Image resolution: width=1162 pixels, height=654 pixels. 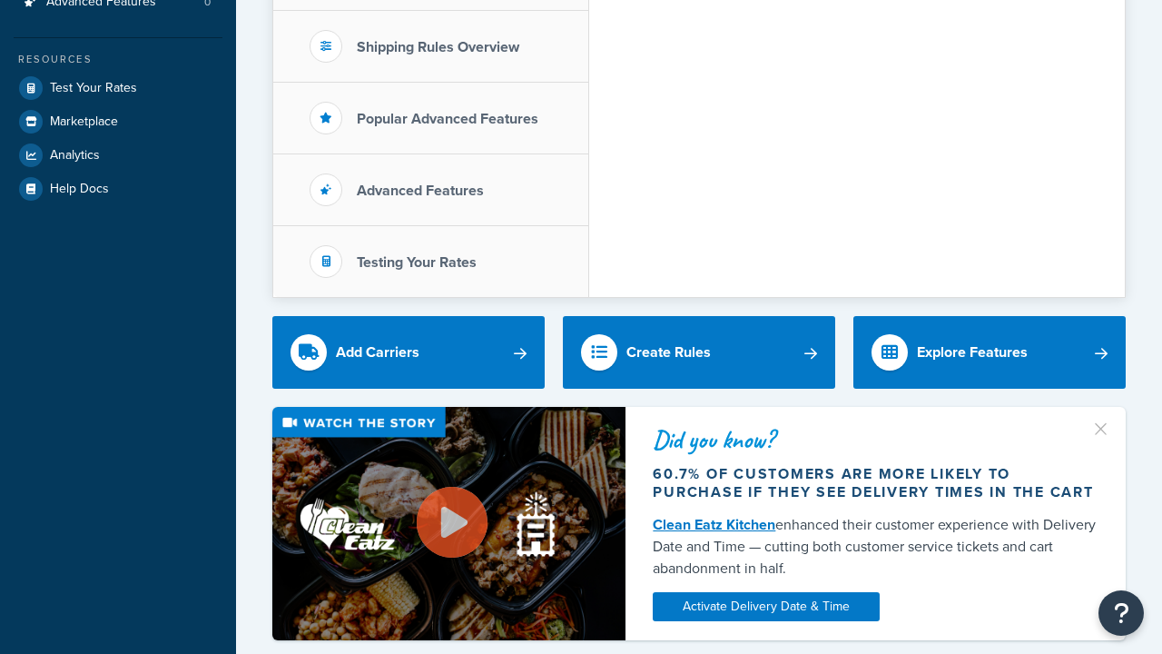 I want to click on h3: Testing Your Rates, so click(x=417, y=262).